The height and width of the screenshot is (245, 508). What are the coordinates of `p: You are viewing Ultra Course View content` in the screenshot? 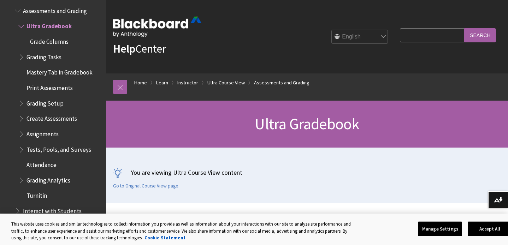 It's located at (307, 172).